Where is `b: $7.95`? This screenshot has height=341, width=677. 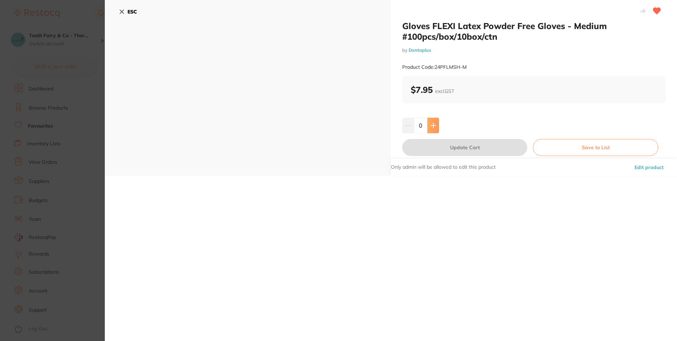 b: $7.95 is located at coordinates (432, 90).